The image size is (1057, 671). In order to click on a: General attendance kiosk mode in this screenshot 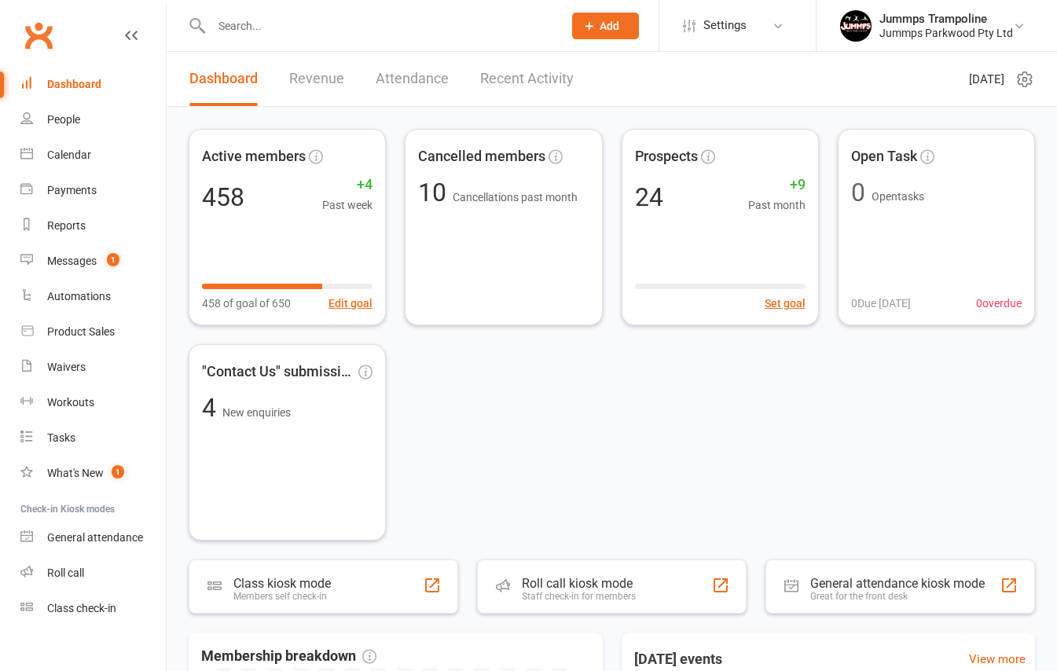, I will do `click(93, 538)`.